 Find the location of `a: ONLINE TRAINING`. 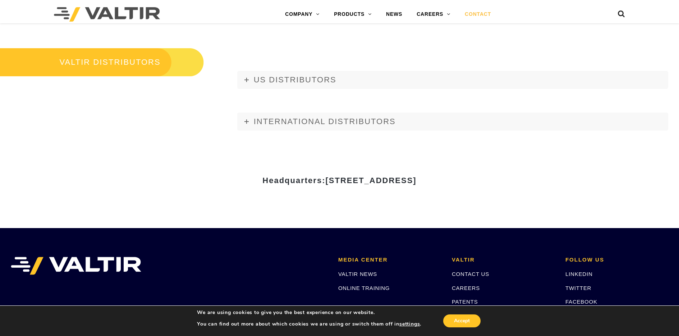

a: ONLINE TRAINING is located at coordinates (364, 288).